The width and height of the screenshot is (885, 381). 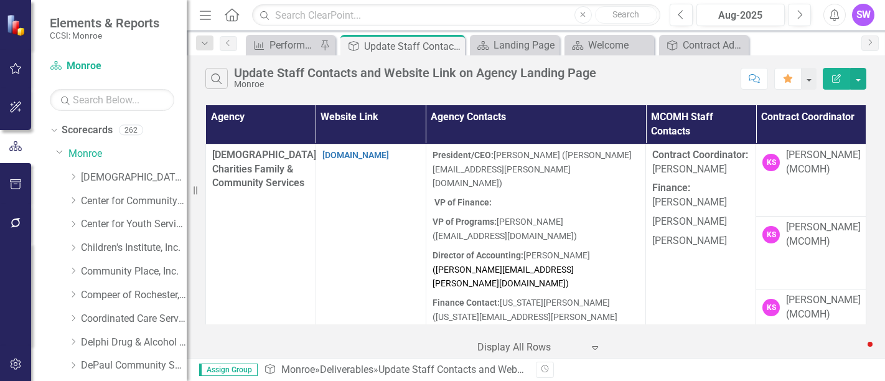 I want to click on a: Community Place, Inc., so click(x=134, y=271).